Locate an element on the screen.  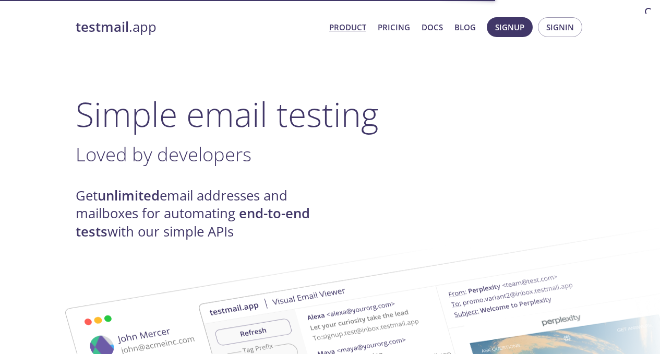
h1: Simple email testing is located at coordinates (330, 114).